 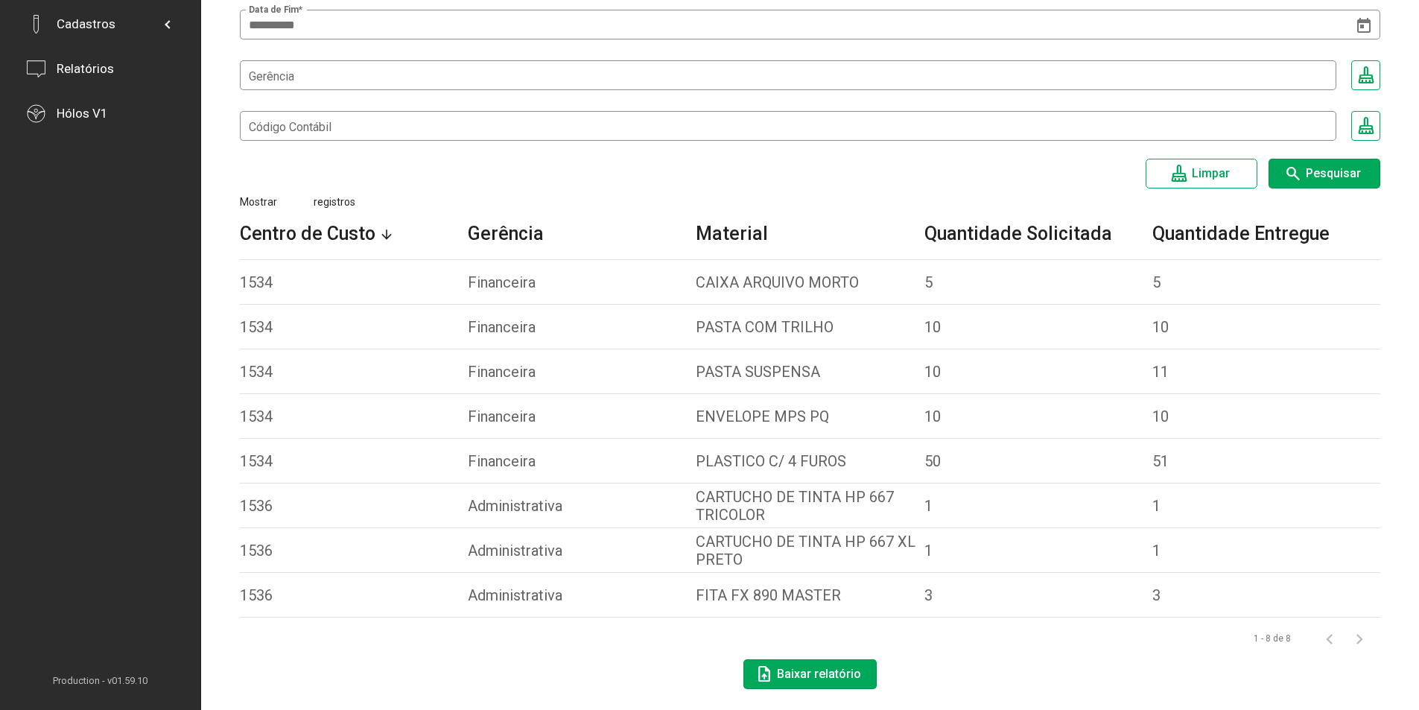 What do you see at coordinates (771, 461) in the screenshot?
I see `div: PLASTICO C/ 4 FUROS` at bounding box center [771, 461].